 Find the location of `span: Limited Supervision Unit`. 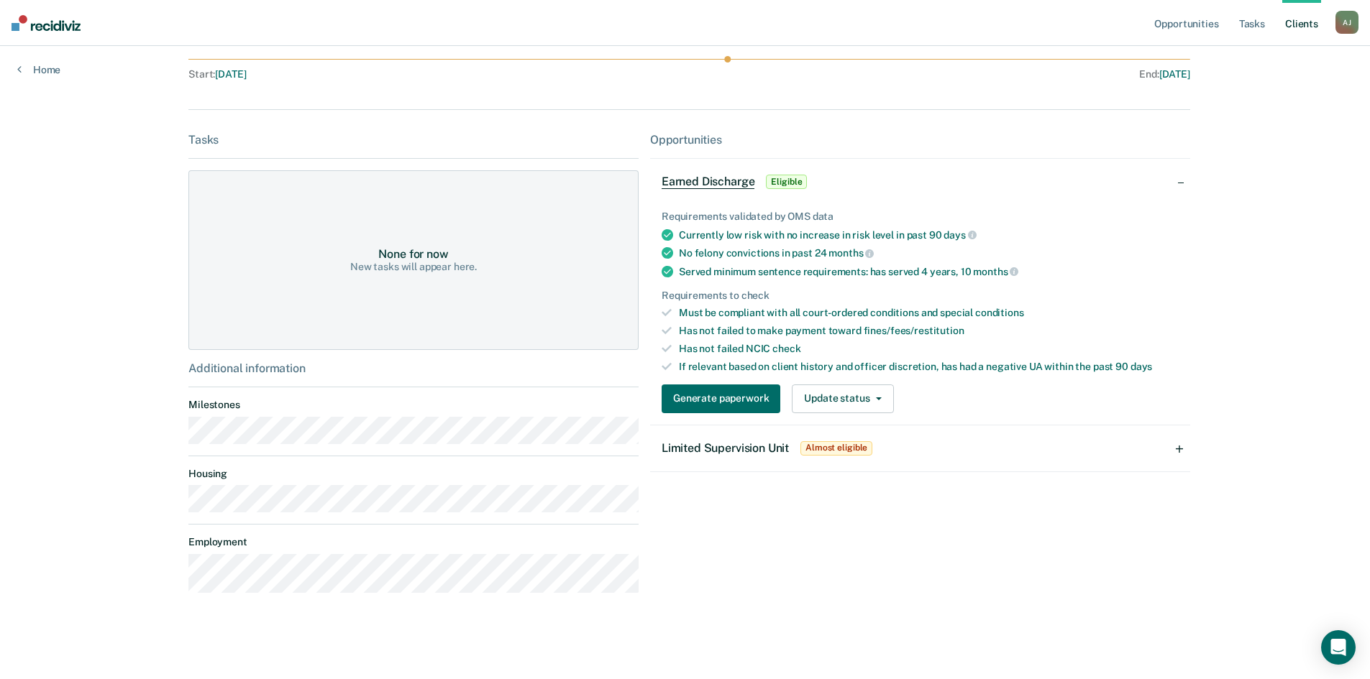

span: Limited Supervision Unit is located at coordinates (725, 448).